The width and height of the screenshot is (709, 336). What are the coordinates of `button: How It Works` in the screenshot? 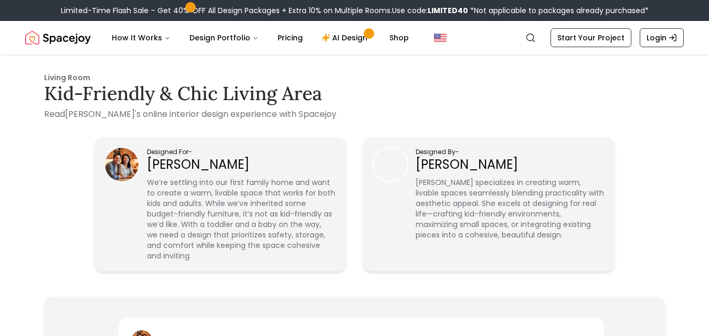 It's located at (141, 38).